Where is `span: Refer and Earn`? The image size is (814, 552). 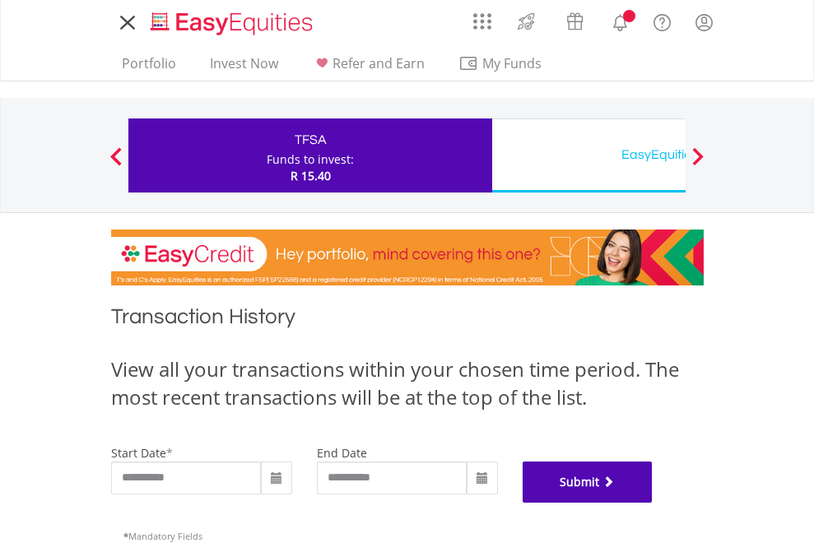 span: Refer and Earn is located at coordinates (378, 63).